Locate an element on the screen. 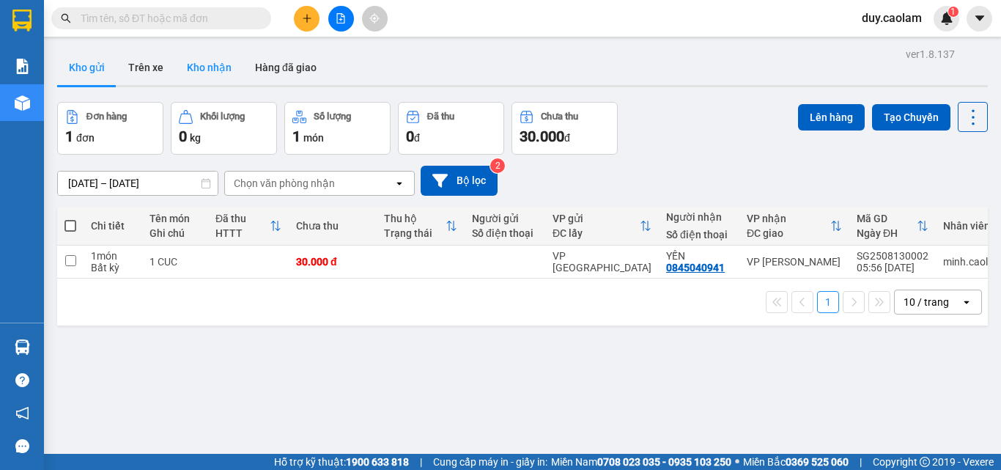 The width and height of the screenshot is (1001, 470). input: Select a date range. is located at coordinates (138, 183).